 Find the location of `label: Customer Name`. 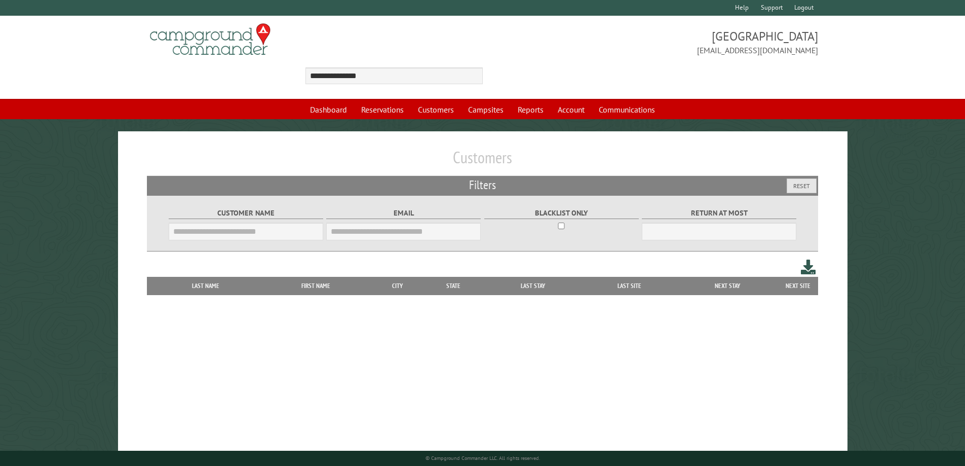

label: Customer Name is located at coordinates (246, 213).